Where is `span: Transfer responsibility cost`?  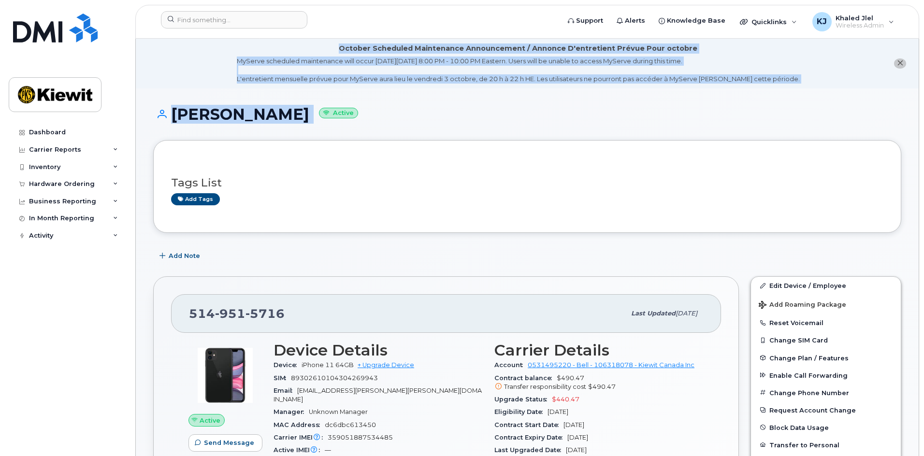 span: Transfer responsibility cost is located at coordinates (545, 387).